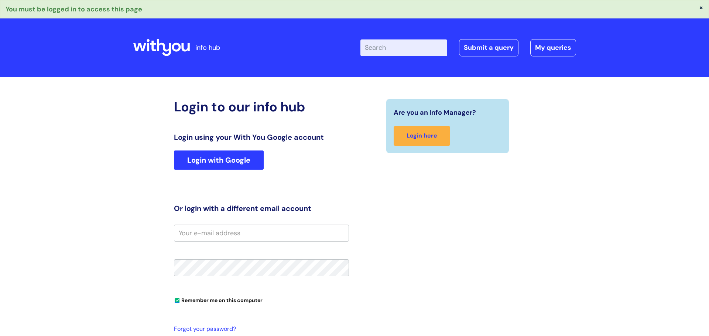 The image size is (709, 336). What do you see at coordinates (422, 136) in the screenshot?
I see `a: Login here` at bounding box center [422, 136].